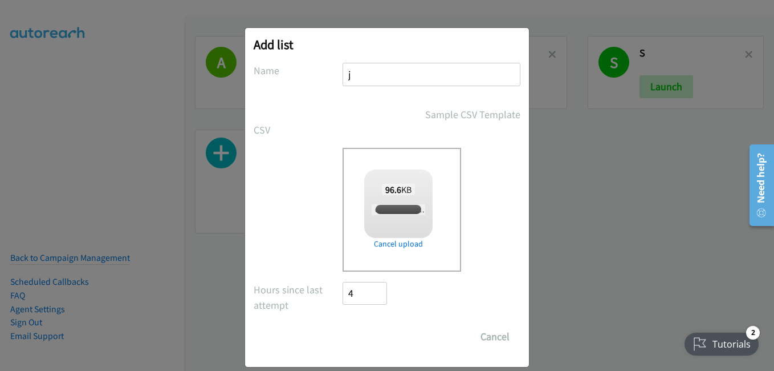 The height and width of the screenshot is (371, 774). I want to click on label: Hours since last attempt, so click(298, 297).